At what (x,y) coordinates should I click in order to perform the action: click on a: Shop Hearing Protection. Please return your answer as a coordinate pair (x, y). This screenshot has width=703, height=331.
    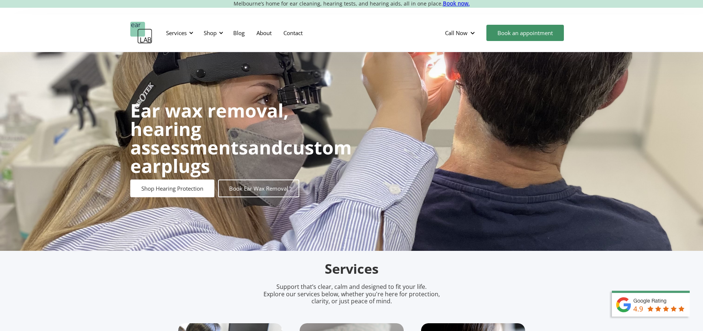
    Looking at the image, I should click on (172, 188).